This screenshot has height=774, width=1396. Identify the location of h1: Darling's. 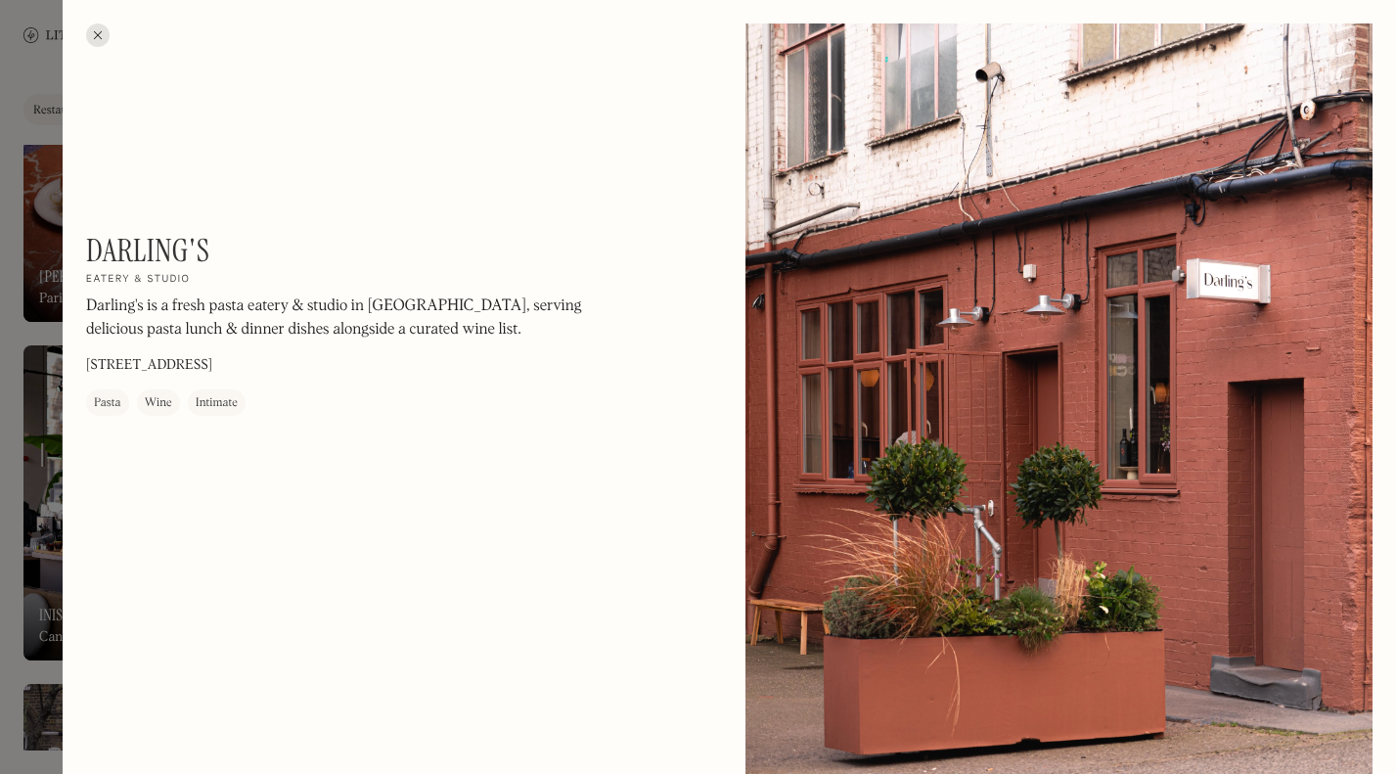
(148, 250).